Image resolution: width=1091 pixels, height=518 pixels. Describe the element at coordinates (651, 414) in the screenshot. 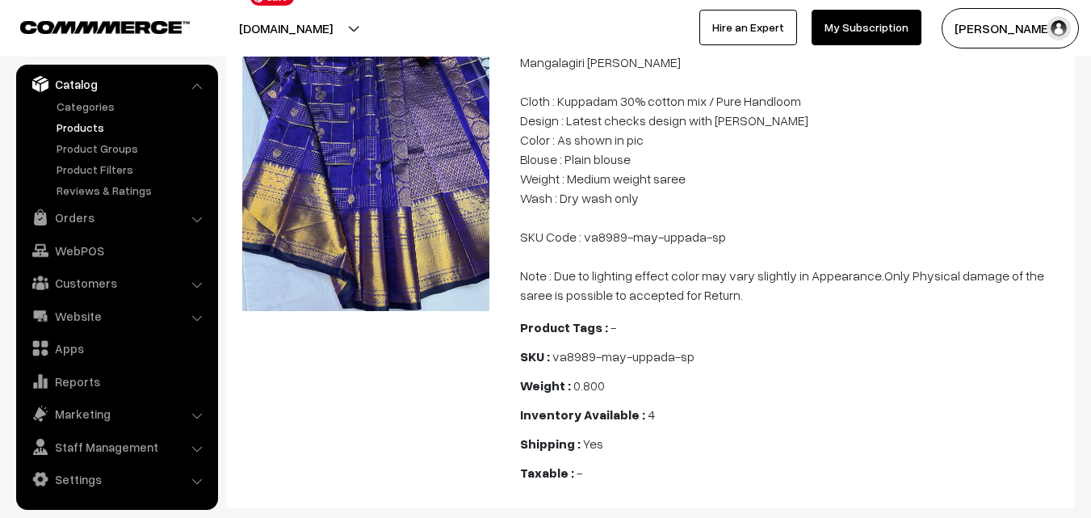

I see `span: 4` at that location.